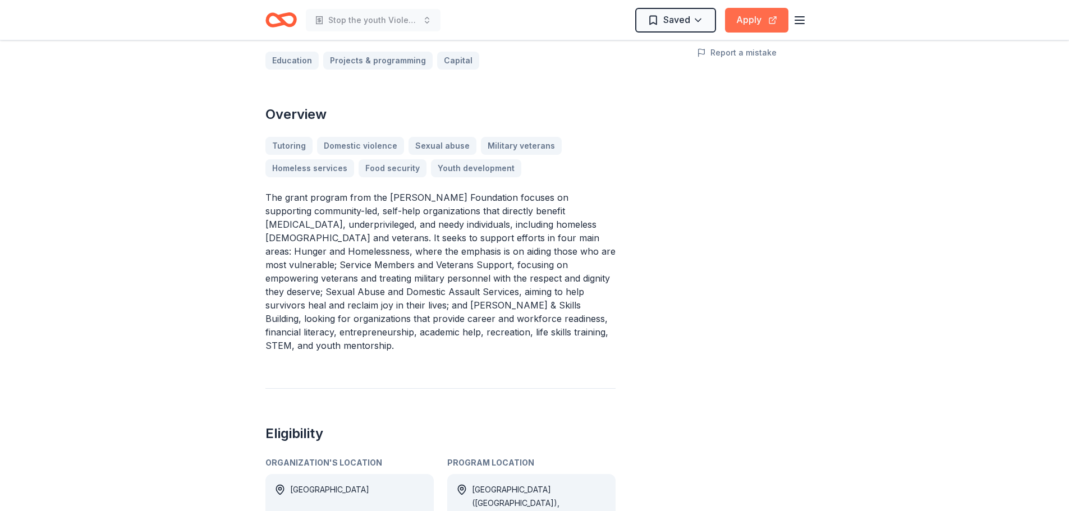 This screenshot has height=511, width=1069. I want to click on h2: Eligibility, so click(441, 434).